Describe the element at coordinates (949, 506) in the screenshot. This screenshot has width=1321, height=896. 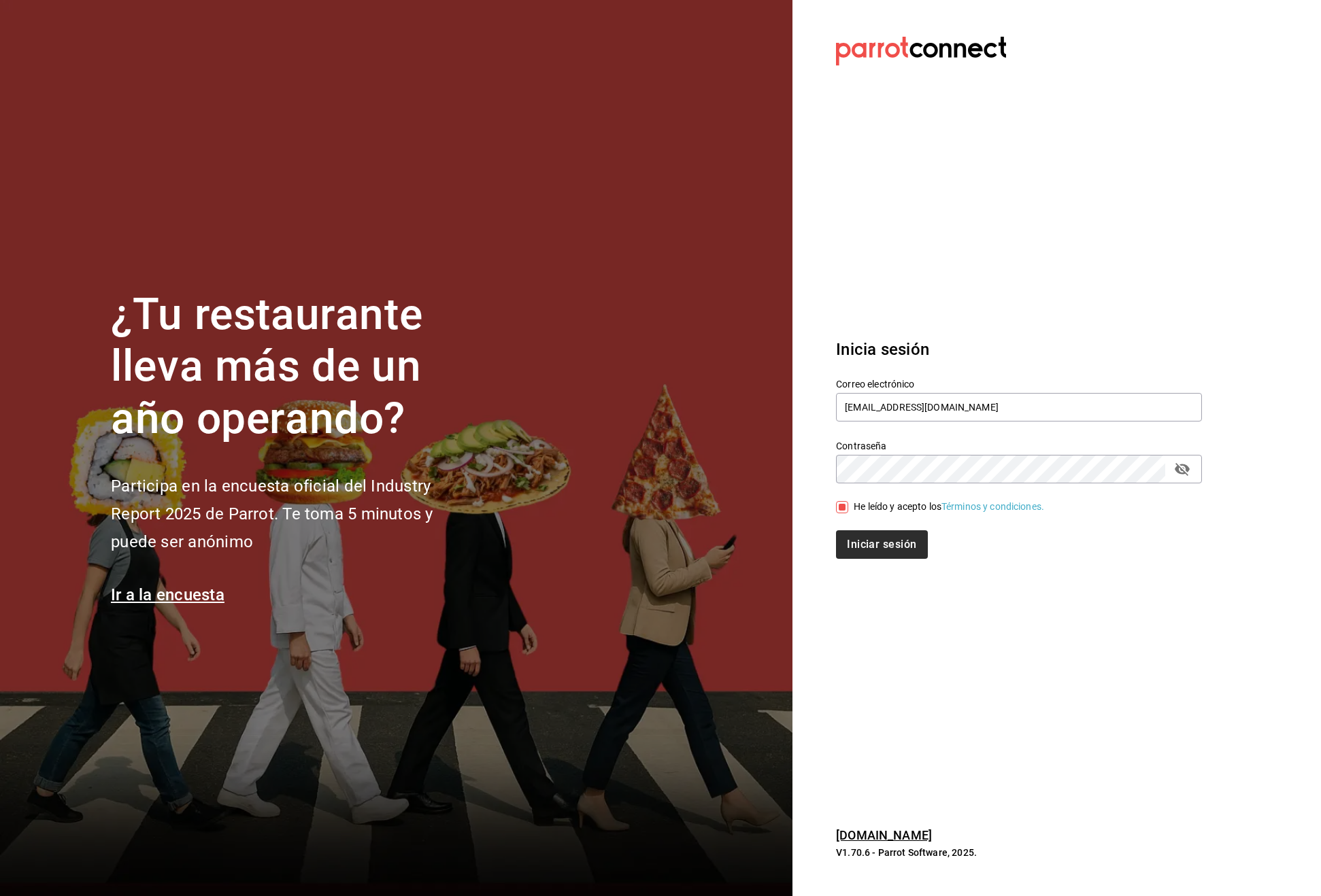
I see `div: He leído y acepto los` at that location.